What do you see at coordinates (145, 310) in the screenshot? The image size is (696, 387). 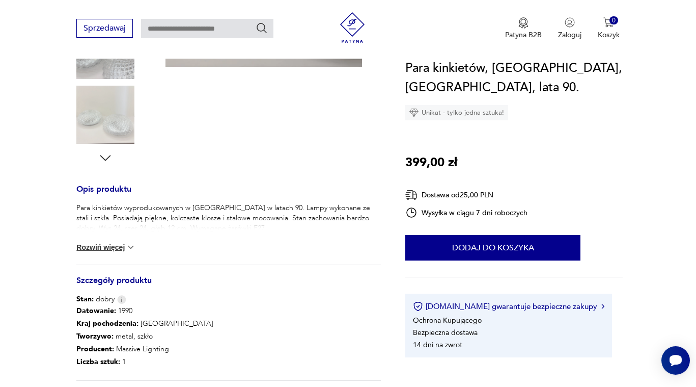 I see `p: 1990` at bounding box center [145, 310].